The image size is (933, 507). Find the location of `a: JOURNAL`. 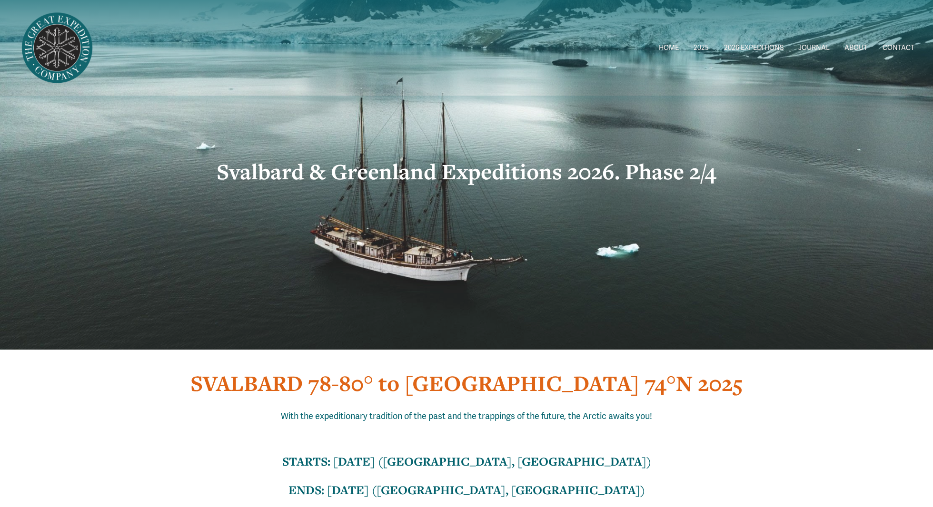

a: JOURNAL is located at coordinates (814, 48).